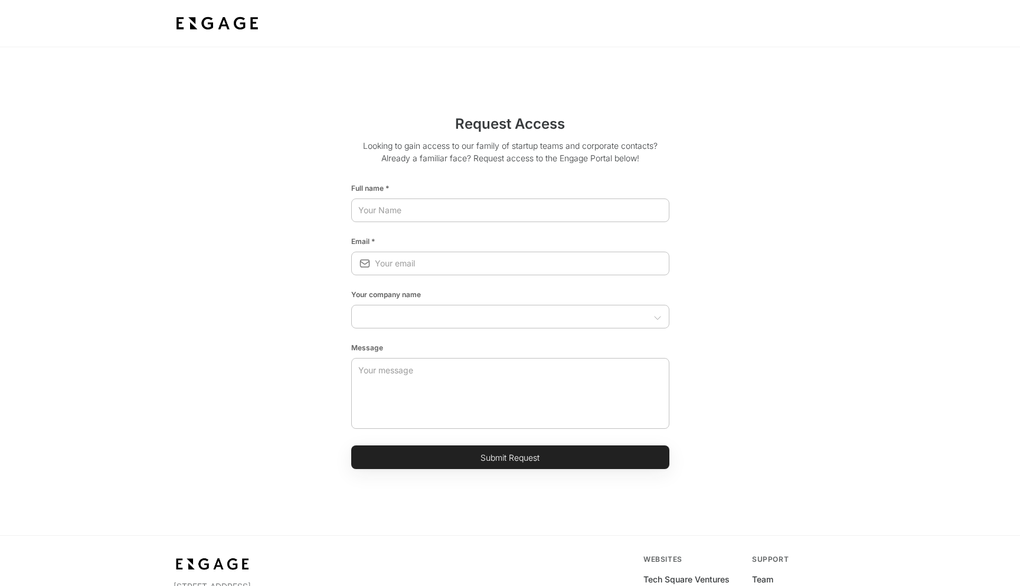  Describe the element at coordinates (510, 156) in the screenshot. I see `p: Looking to gain access to our family of startup teams and corporate contacts? Already a familiar ...` at that location.